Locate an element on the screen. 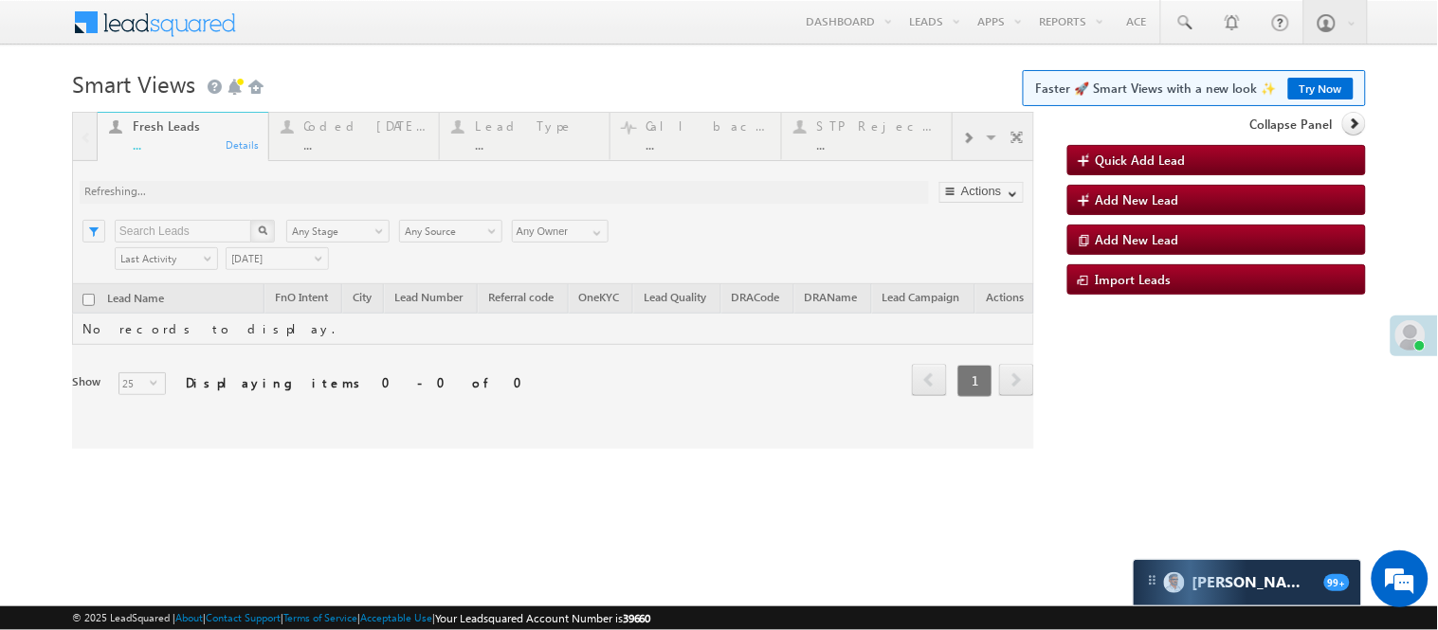 The width and height of the screenshot is (1438, 630). span: Collapse Panel is located at coordinates (1291, 124).